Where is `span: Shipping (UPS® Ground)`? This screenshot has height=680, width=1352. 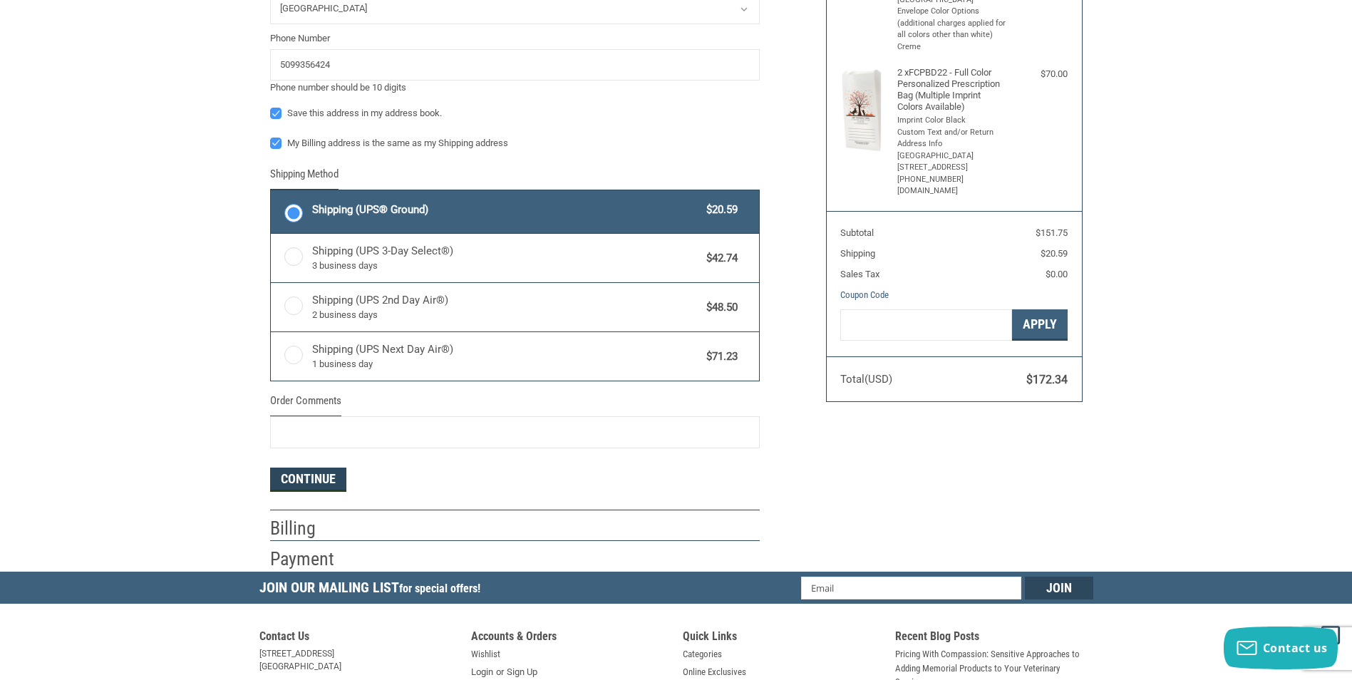 span: Shipping (UPS® Ground) is located at coordinates (506, 210).